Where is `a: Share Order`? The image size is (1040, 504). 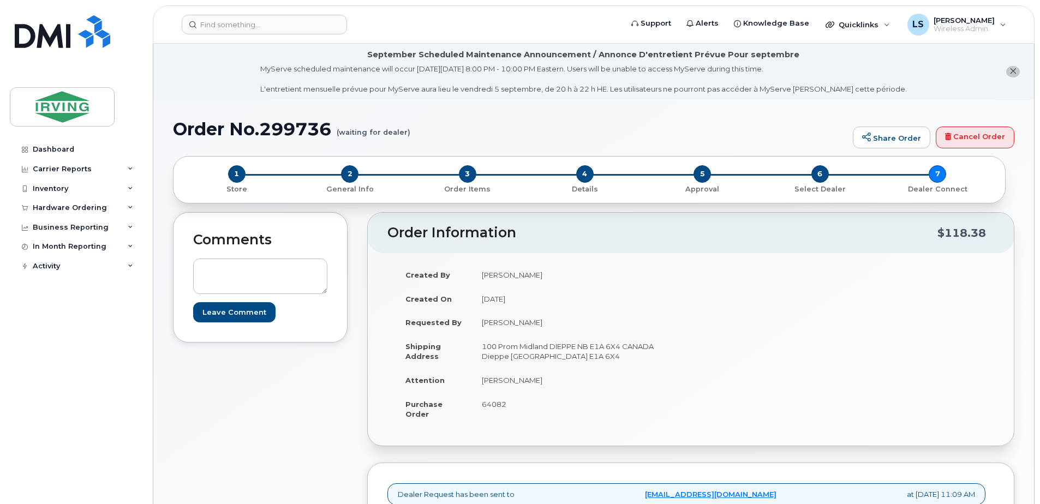
a: Share Order is located at coordinates (892, 138).